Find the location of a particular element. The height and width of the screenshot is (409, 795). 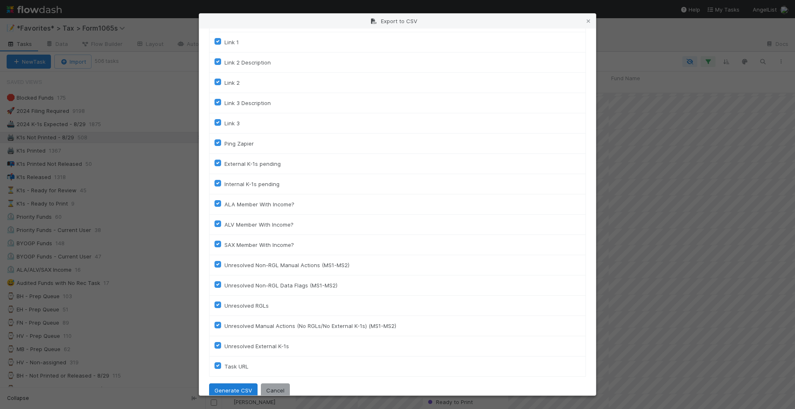

label: SAX Member With Income? is located at coordinates (259, 245).